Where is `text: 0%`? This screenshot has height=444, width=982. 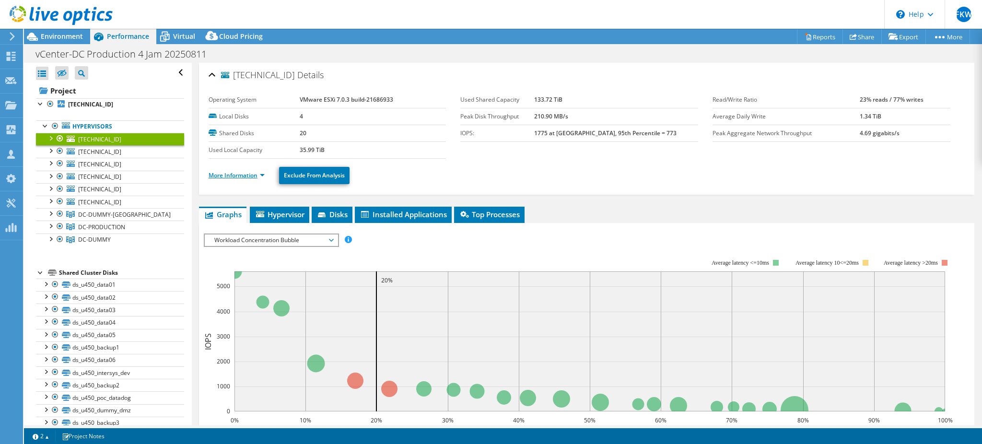 text: 0% is located at coordinates (234, 420).